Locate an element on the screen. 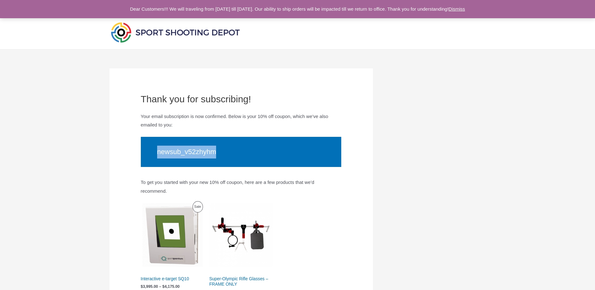 Image resolution: width=595 pixels, height=290 pixels. img: SQ10 Interactive e-target is located at coordinates (172, 235).